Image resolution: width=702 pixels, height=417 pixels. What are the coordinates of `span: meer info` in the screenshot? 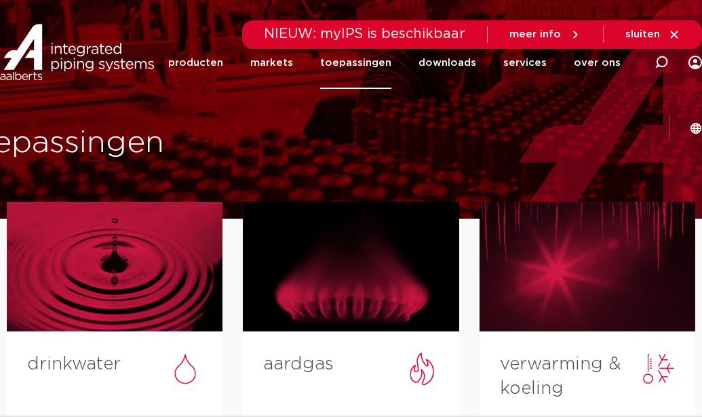 It's located at (535, 34).